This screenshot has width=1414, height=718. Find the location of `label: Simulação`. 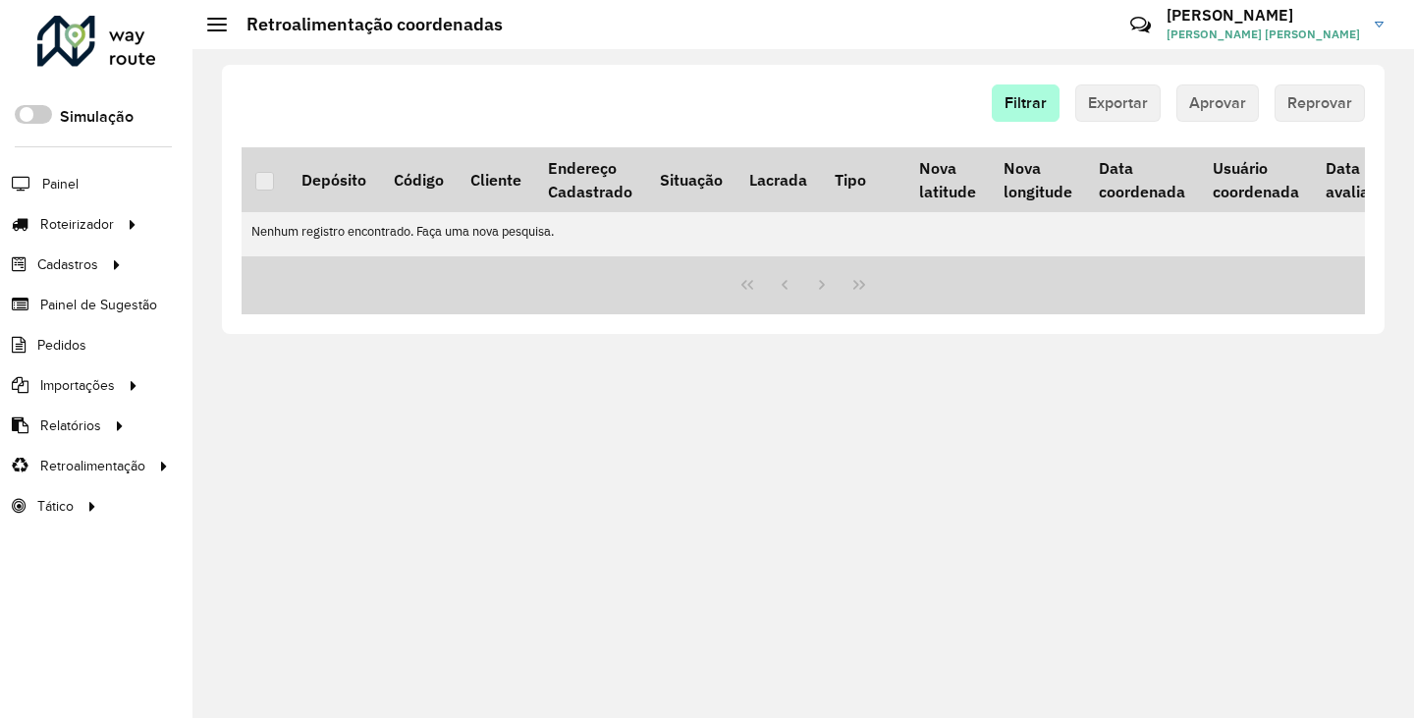

label: Simulação is located at coordinates (96, 117).